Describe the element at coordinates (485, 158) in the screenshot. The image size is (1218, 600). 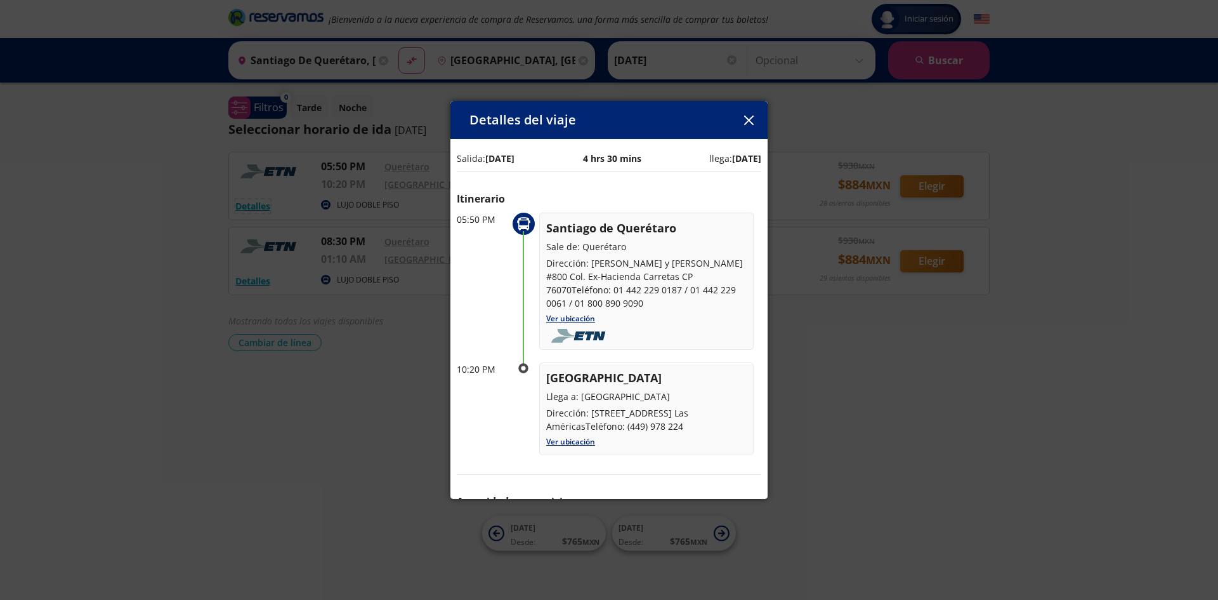
I see `p: Salida:` at that location.